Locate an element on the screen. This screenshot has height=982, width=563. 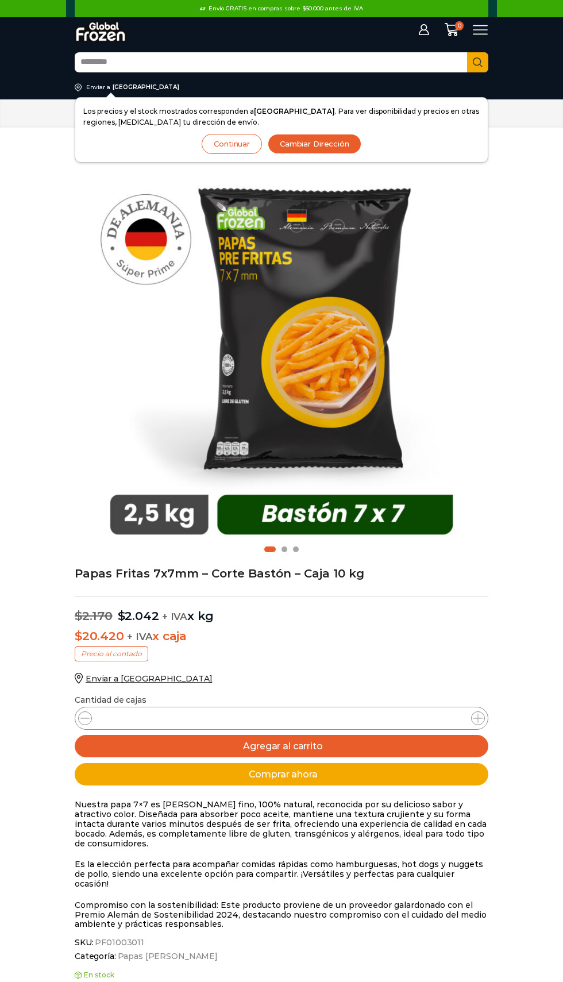
button: Search button is located at coordinates (478, 62).